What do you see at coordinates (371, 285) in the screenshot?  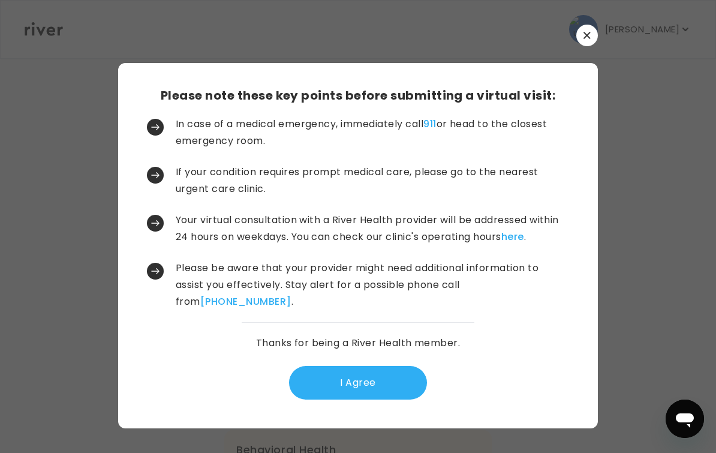 I see `p: Please be aware that your provider might need additional information to assist you effectively. S...` at bounding box center [371, 285].